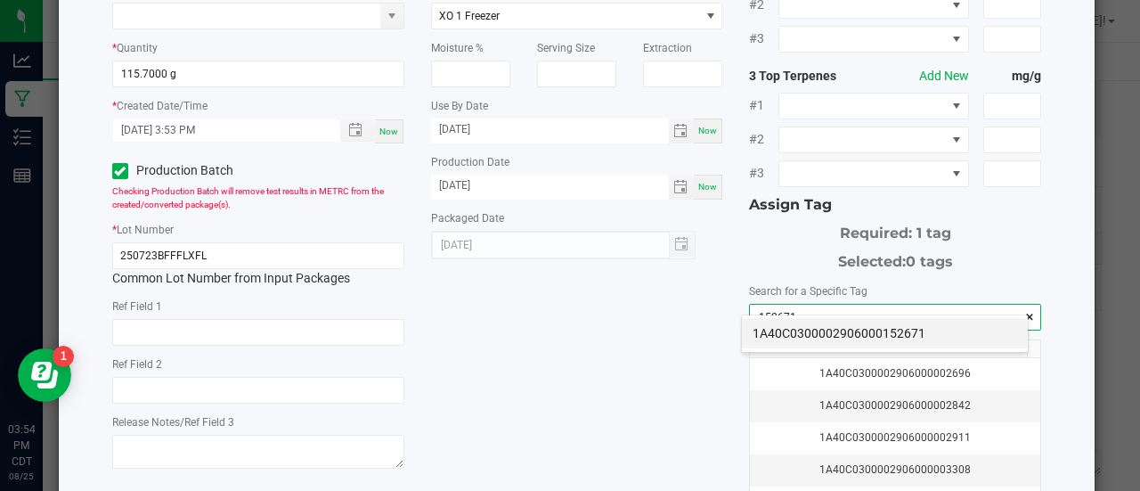 The height and width of the screenshot is (491, 1140). What do you see at coordinates (258, 265) in the screenshot?
I see `div: Common Lot Number from Input Packages` at bounding box center [258, 265].